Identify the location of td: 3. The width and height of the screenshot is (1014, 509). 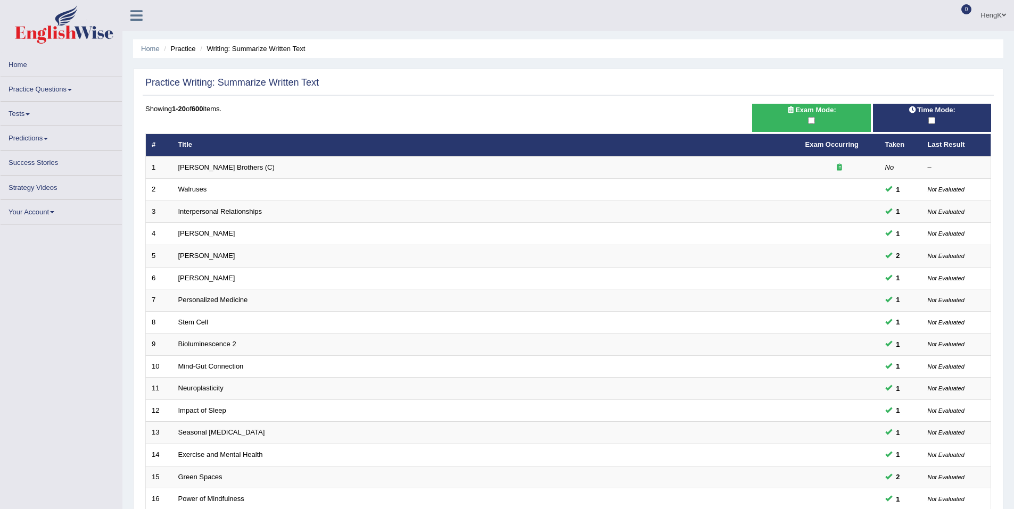
(159, 212).